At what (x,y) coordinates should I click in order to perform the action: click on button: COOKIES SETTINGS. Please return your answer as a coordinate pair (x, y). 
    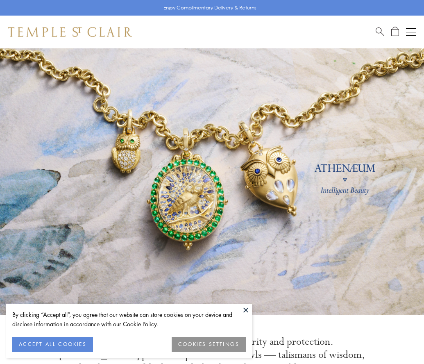
    Looking at the image, I should click on (209, 344).